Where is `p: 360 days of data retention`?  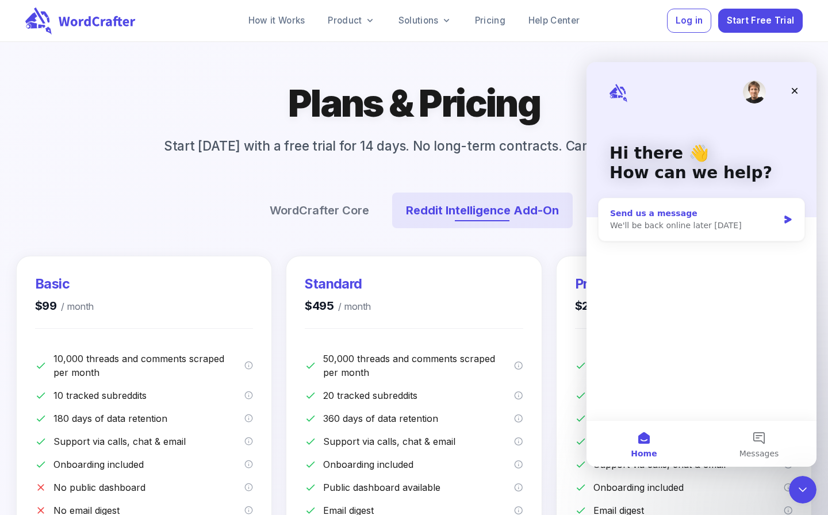
p: 360 days of data retention is located at coordinates (419, 419).